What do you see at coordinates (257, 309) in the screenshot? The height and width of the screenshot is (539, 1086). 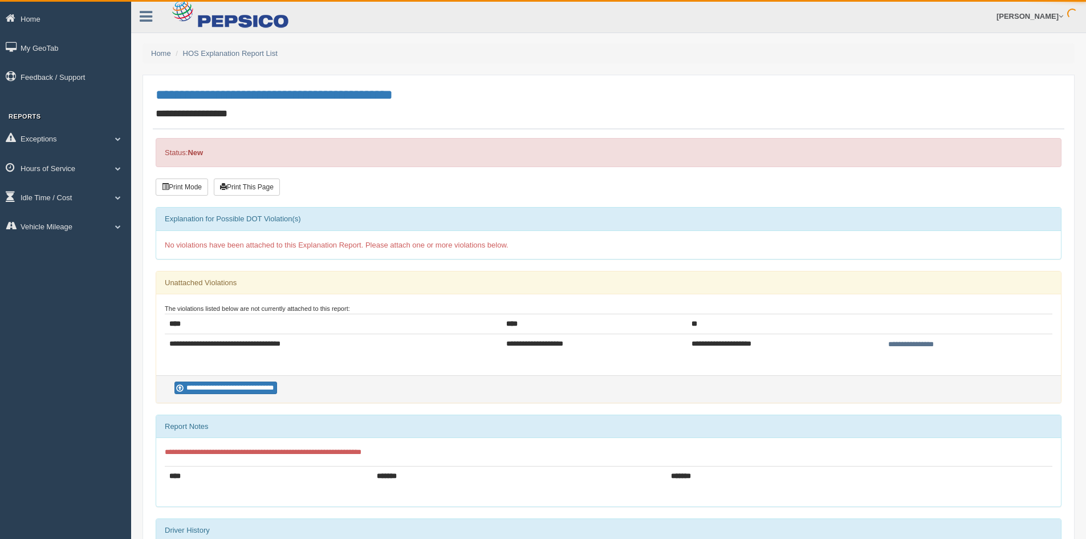 I see `small: The violations listed below are not currently attached to this report:` at bounding box center [257, 309].